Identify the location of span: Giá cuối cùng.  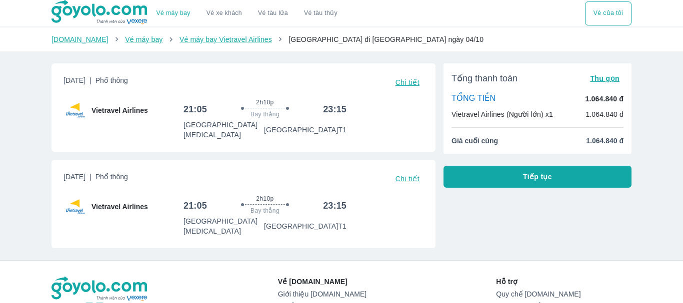
(474, 141).